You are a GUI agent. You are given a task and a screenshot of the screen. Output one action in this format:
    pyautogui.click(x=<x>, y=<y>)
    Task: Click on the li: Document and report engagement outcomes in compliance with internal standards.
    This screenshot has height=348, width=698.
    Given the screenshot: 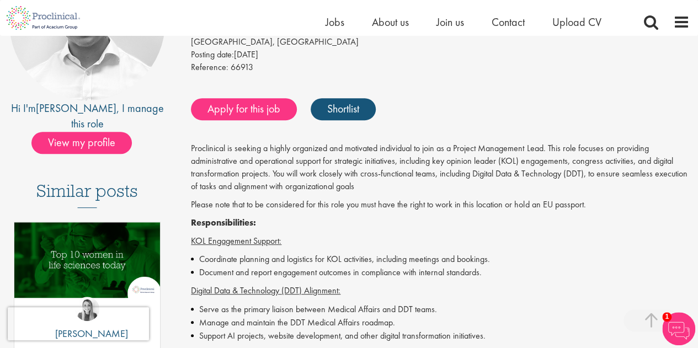 What is the action you would take?
    pyautogui.click(x=440, y=272)
    